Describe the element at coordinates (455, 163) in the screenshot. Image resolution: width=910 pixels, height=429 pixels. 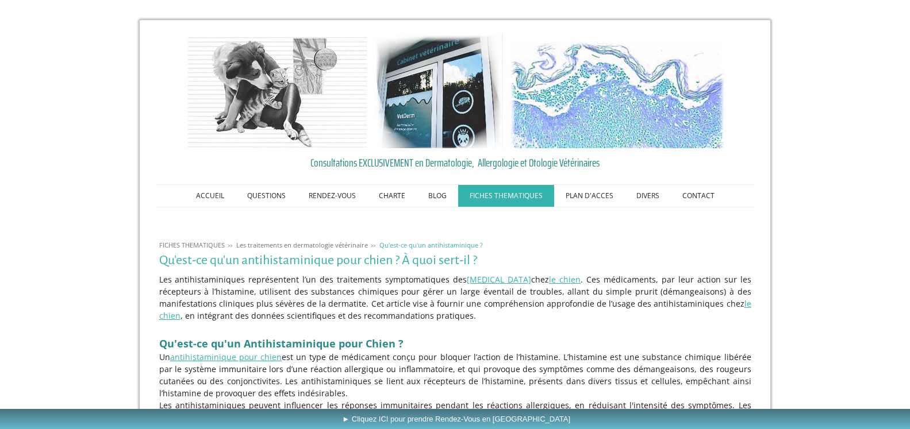
I see `a: Consultations EXCLUSIVEMENT en Dermatologie, Allergologie et Otologie Vétérinaires` at that location.